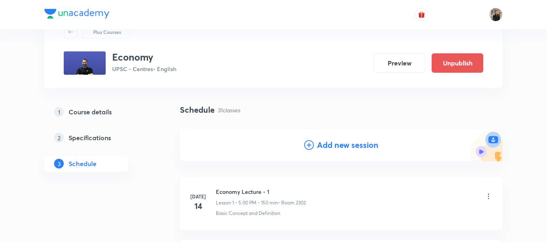 This screenshot has width=547, height=242. I want to click on p: Lesson 1 • 5:00 PM • 150 min, so click(247, 203).